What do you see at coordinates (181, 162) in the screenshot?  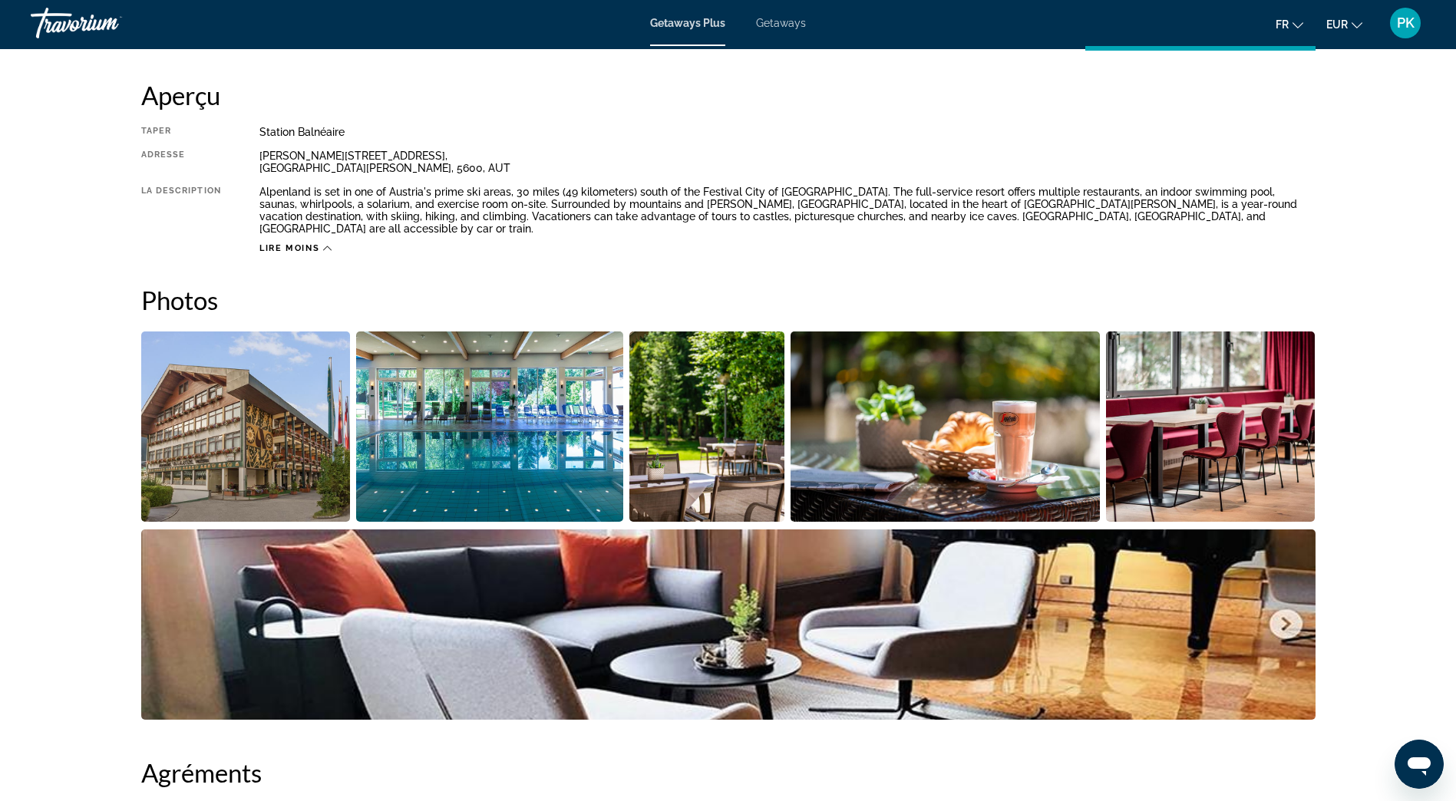 I see `div: Adresse` at bounding box center [181, 162].